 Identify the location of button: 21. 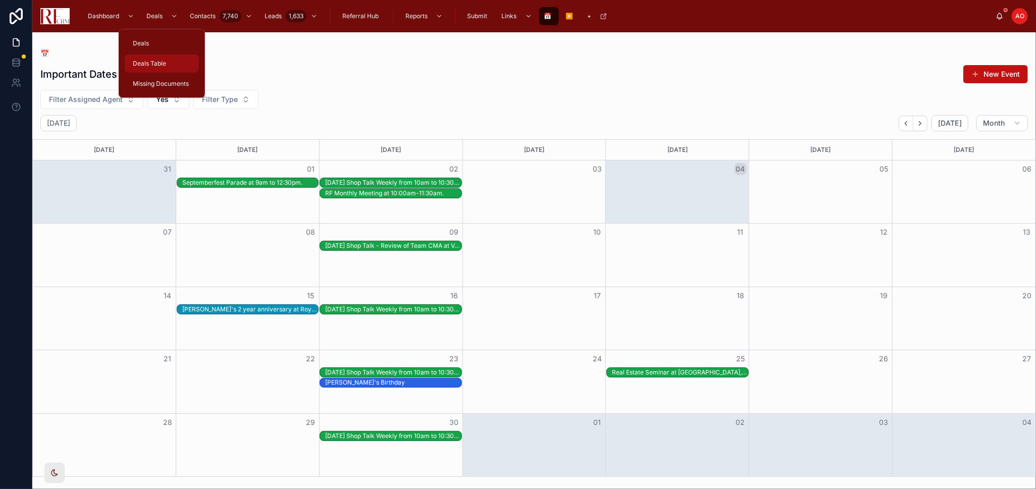
(168, 359).